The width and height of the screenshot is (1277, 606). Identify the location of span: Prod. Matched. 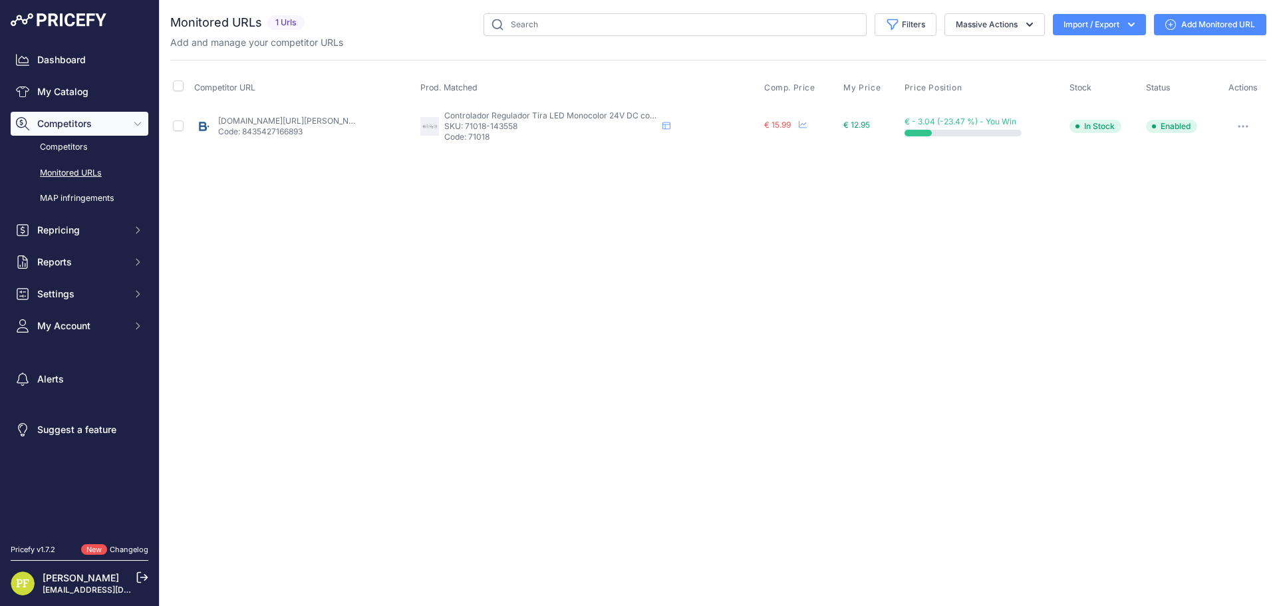
(449, 87).